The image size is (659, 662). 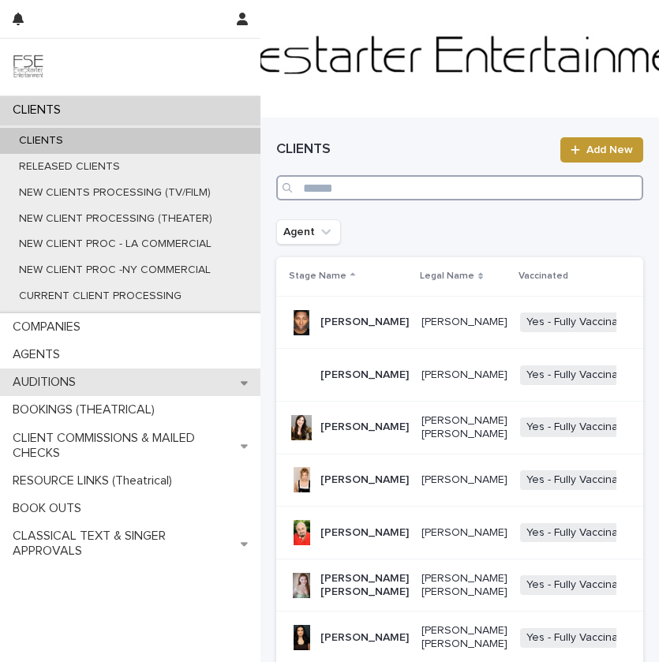 What do you see at coordinates (317, 276) in the screenshot?
I see `p: Stage Name` at bounding box center [317, 276].